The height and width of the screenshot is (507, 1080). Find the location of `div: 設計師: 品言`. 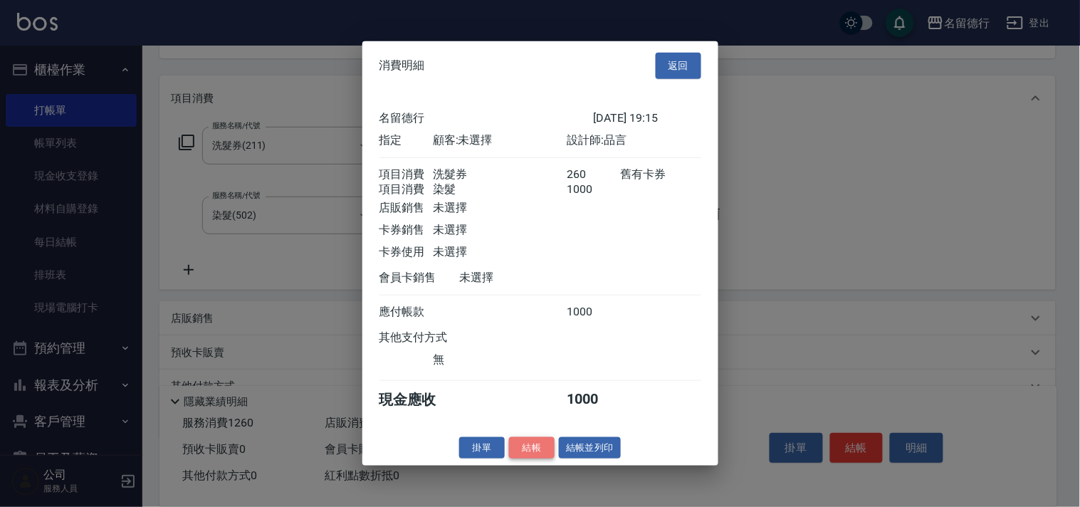

div: 設計師: 品言 is located at coordinates (634, 140).